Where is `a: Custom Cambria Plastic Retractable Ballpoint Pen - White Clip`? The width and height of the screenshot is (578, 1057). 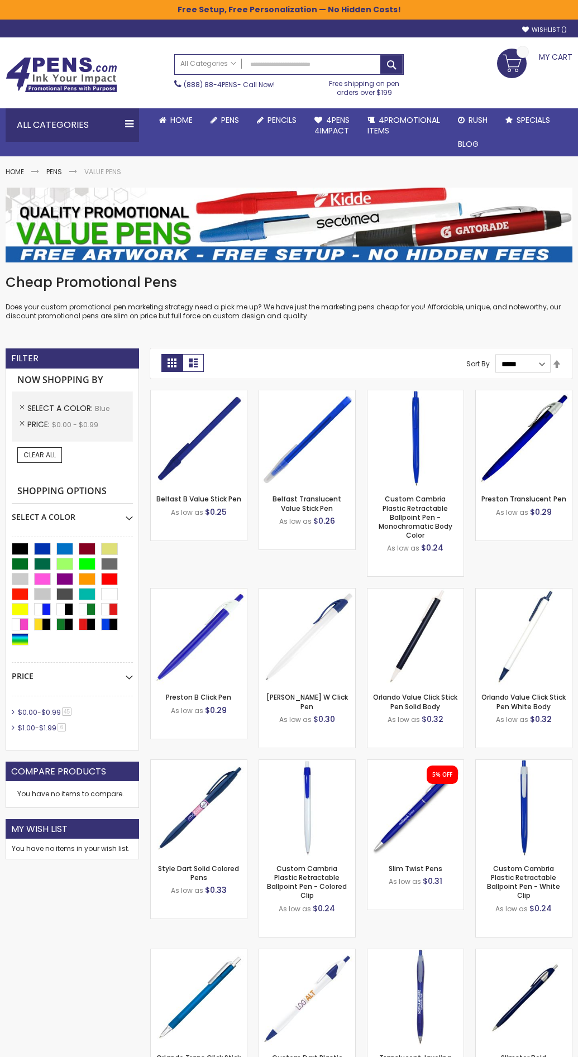 a: Custom Cambria Plastic Retractable Ballpoint Pen - White Clip is located at coordinates (523, 882).